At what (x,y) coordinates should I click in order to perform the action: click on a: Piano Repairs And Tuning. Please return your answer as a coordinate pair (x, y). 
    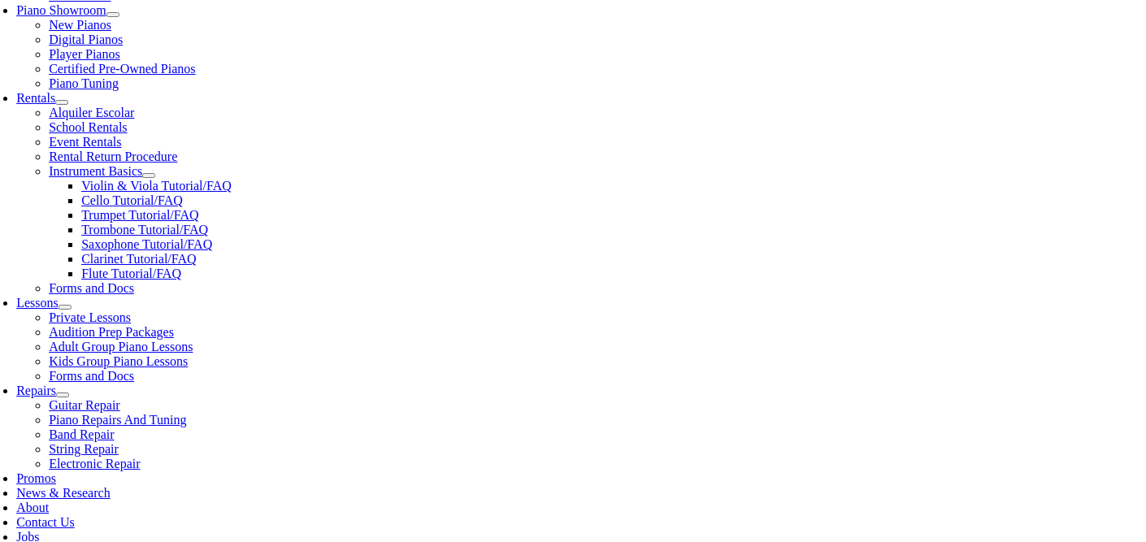
    Looking at the image, I should click on (117, 419).